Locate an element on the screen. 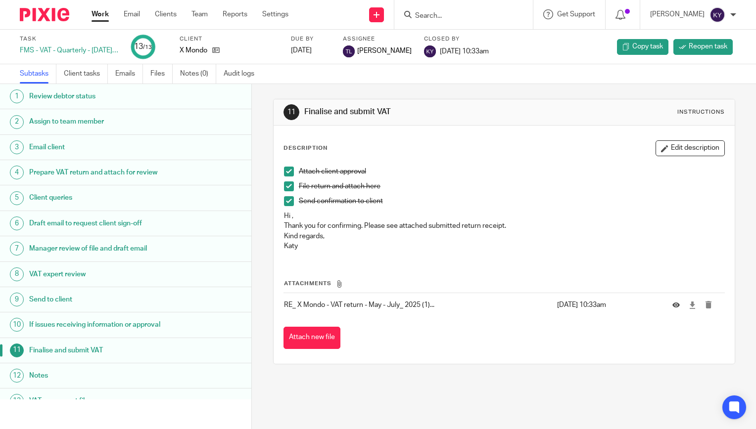  h1: VAT expert review is located at coordinates (100, 274).